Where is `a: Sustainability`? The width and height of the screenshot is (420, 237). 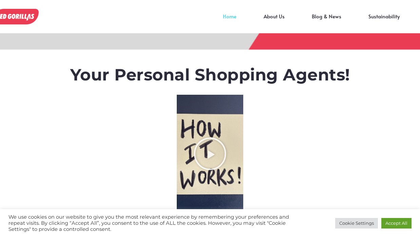 a: Sustainability is located at coordinates (384, 21).